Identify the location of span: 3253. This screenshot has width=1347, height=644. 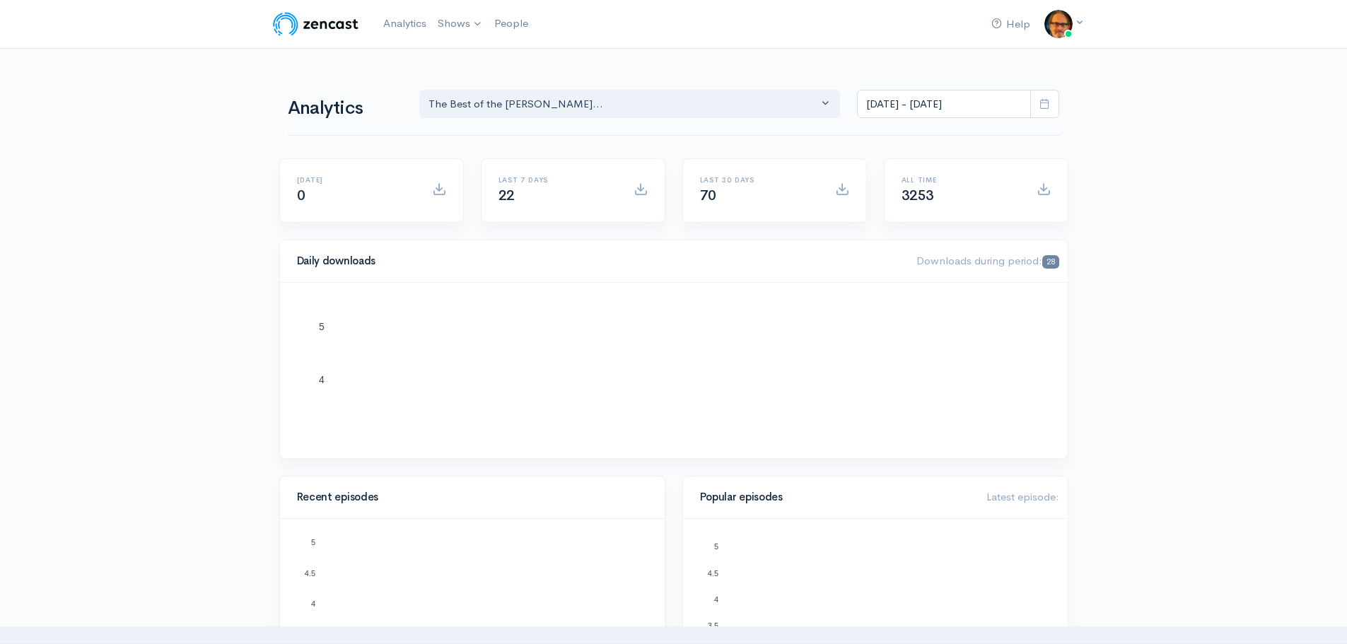
(918, 195).